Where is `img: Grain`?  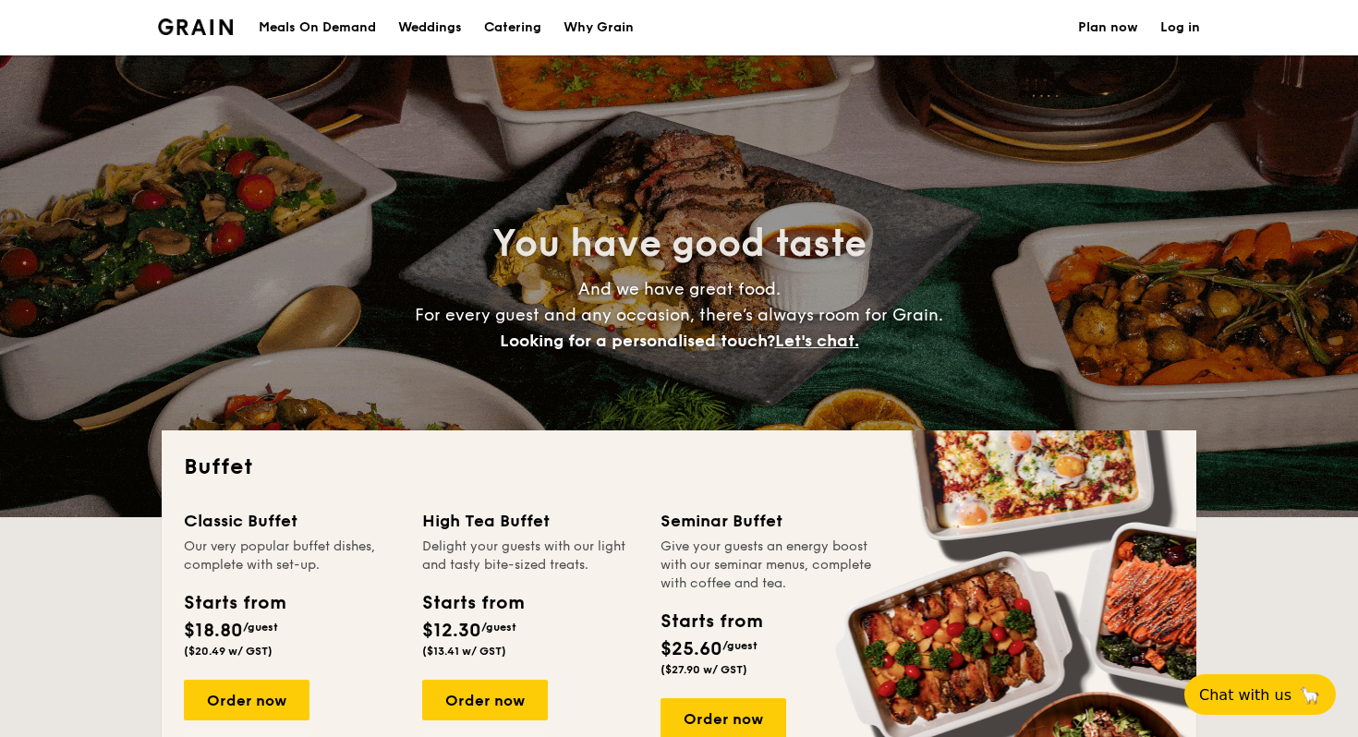 img: Grain is located at coordinates (195, 27).